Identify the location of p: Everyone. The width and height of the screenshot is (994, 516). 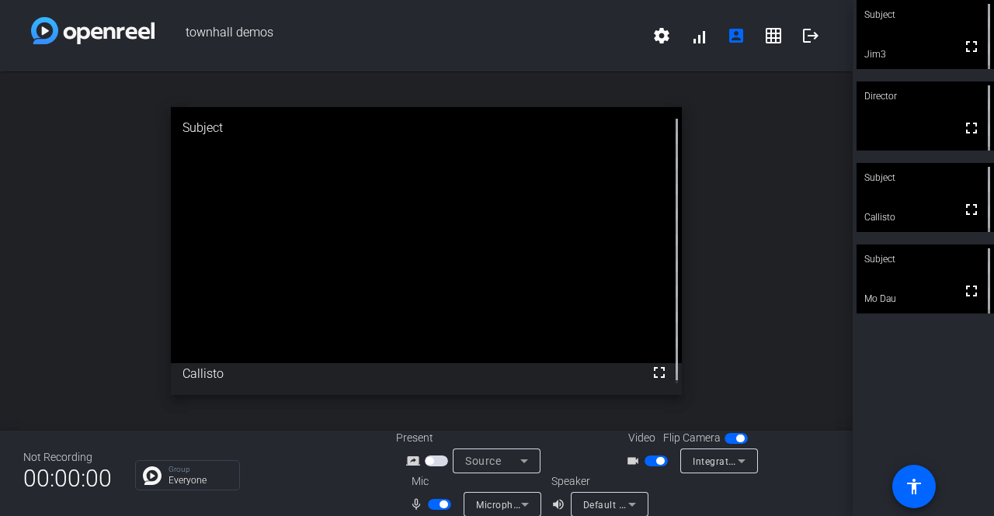
(199, 480).